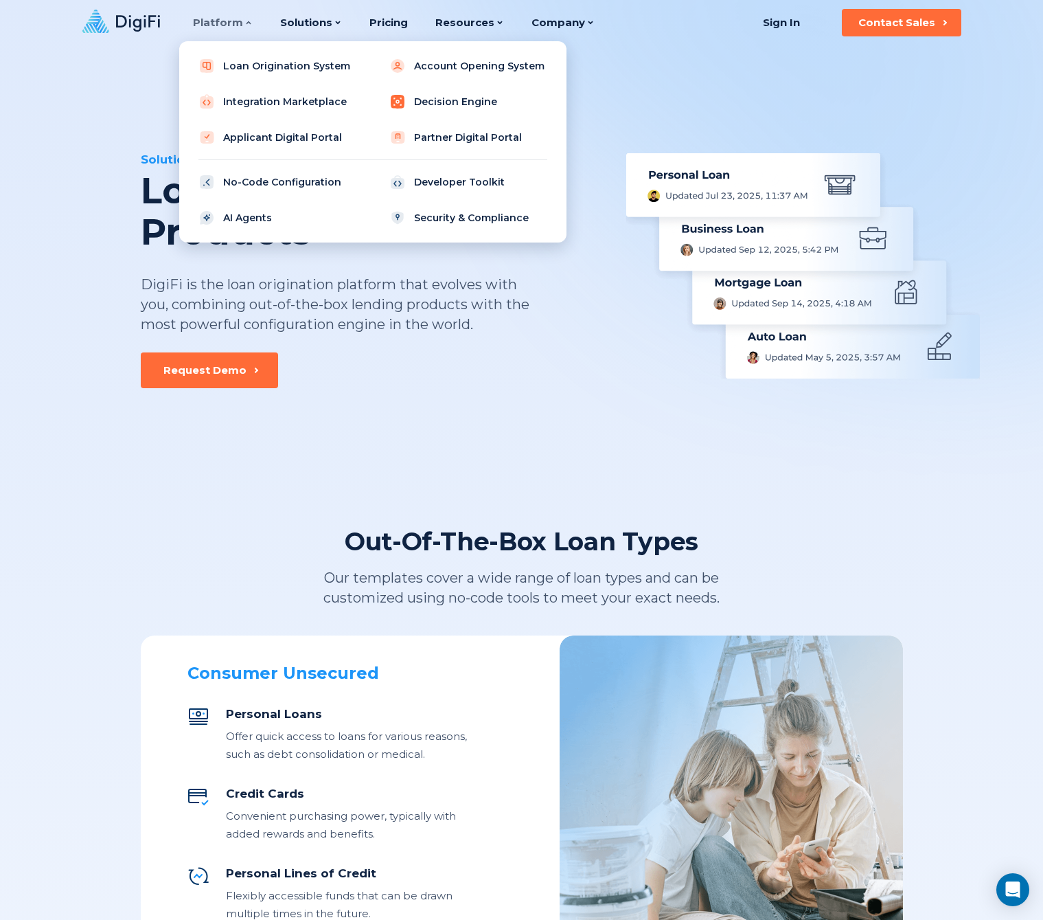  I want to click on a: Loan Origination System, so click(277, 66).